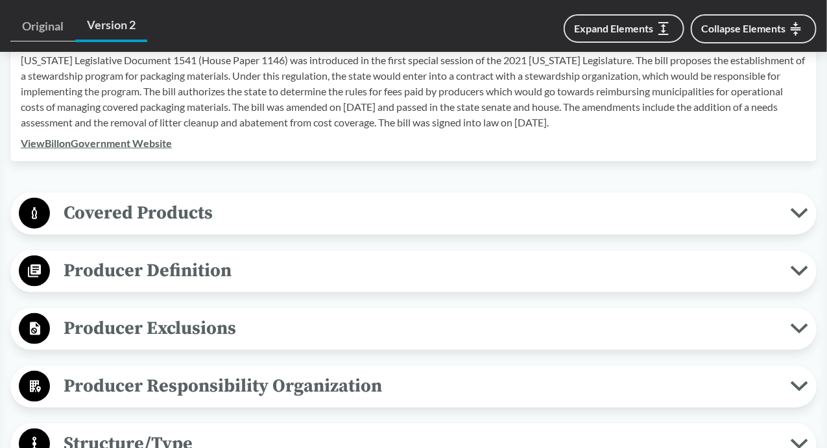 The image size is (827, 448). Describe the element at coordinates (420, 328) in the screenshot. I see `span: Producer Exclusions` at that location.